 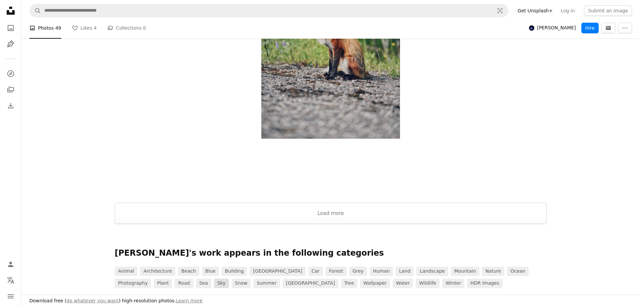 I want to click on button: Message Qijin, so click(x=608, y=28).